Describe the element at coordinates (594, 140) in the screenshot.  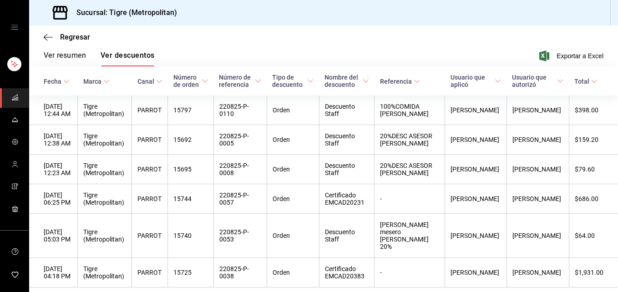
I see `th: $159.20` at that location.